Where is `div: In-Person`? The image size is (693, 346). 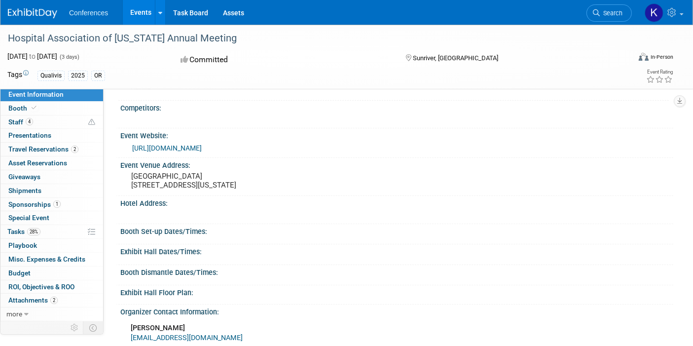 div: In-Person is located at coordinates (661, 57).